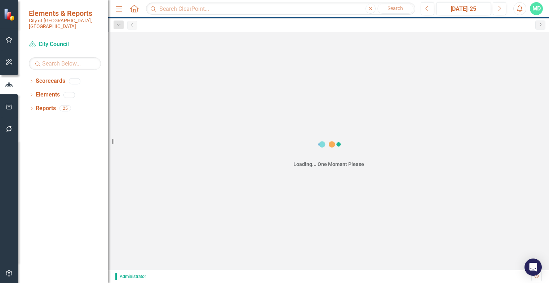  Describe the element at coordinates (395, 8) in the screenshot. I see `span: Search` at that location.